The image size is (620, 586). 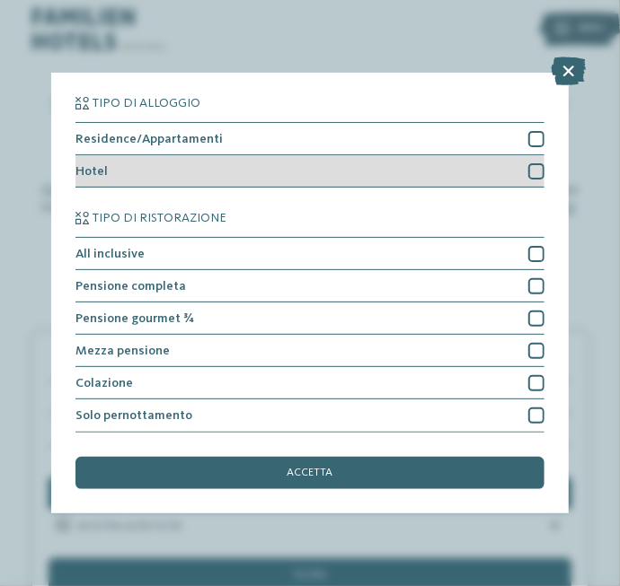 What do you see at coordinates (130, 286) in the screenshot?
I see `span: Pensione completa` at bounding box center [130, 286].